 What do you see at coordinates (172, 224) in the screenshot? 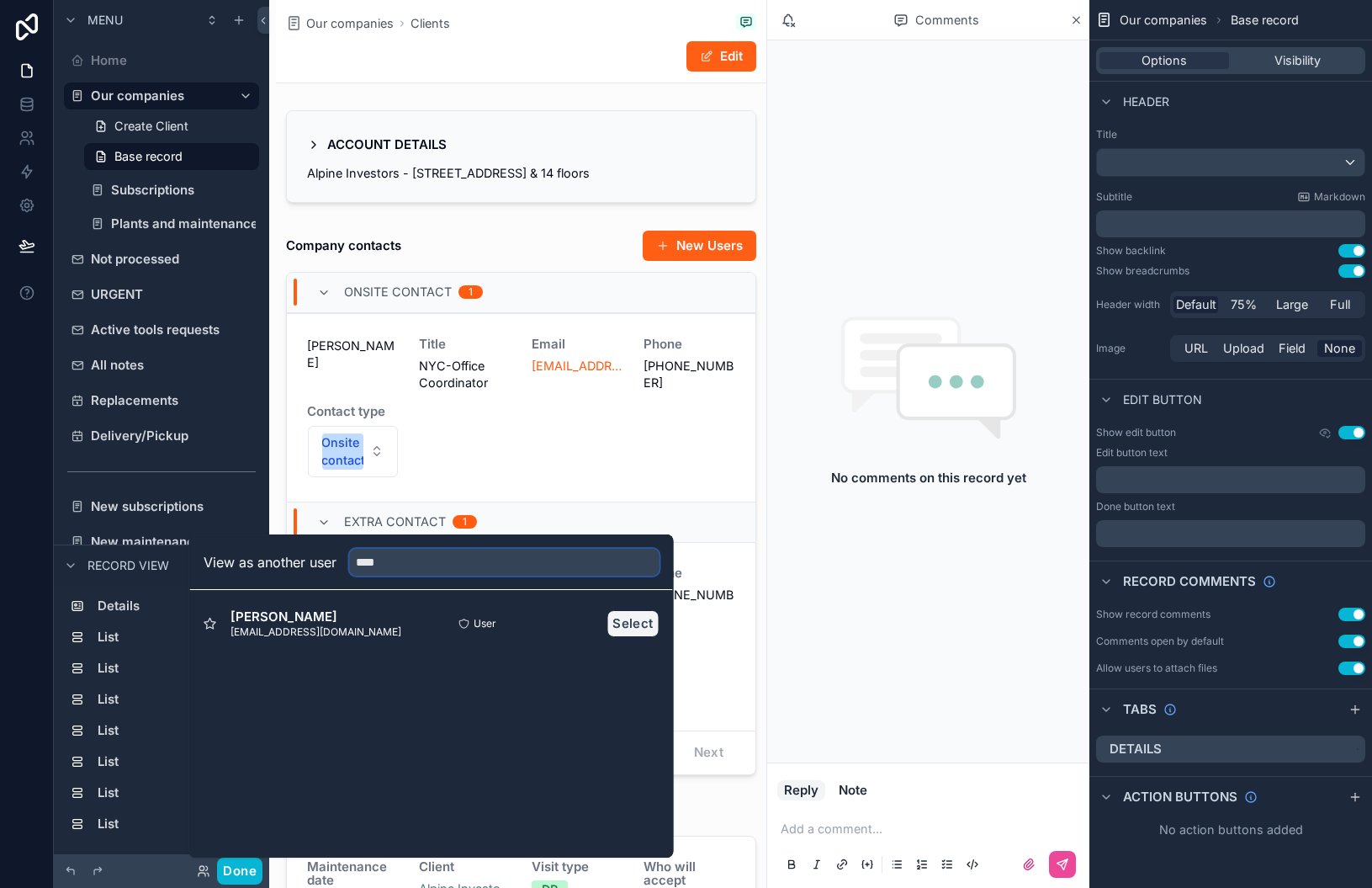
I see `a: Plants and maintenance` at bounding box center [172, 224].